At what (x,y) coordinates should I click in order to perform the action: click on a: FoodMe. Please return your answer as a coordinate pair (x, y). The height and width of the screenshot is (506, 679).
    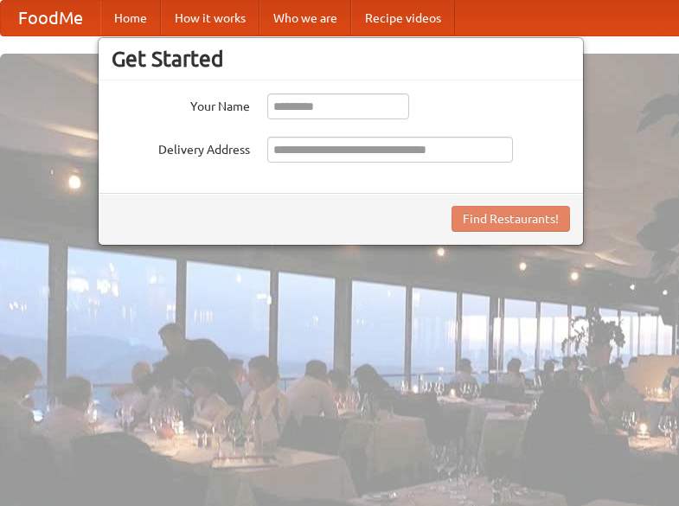
    Looking at the image, I should click on (50, 18).